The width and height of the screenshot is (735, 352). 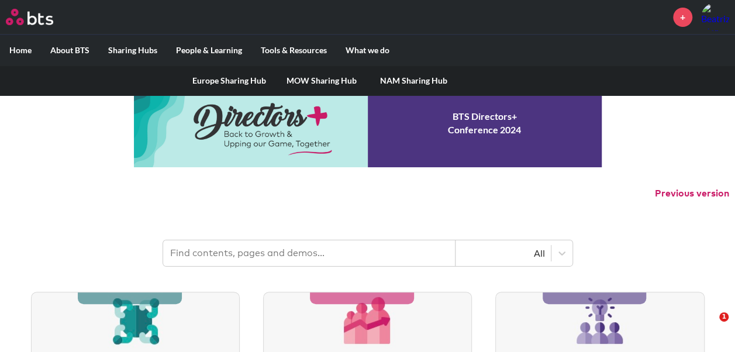 I want to click on a: Profile, so click(x=715, y=17).